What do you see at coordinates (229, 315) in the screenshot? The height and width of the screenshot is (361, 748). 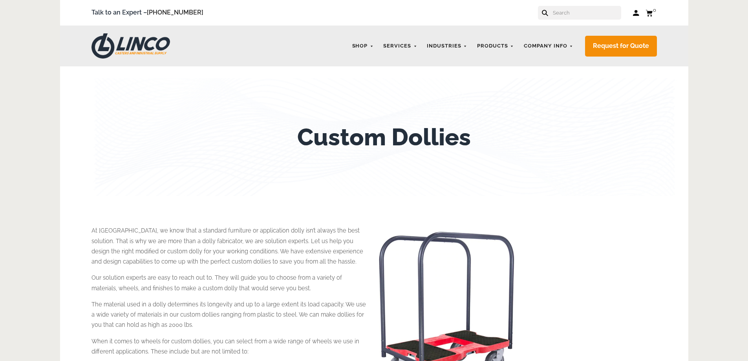 I see `span: The material used in a dolly determines its longevity and up to a large extent its load capacity....` at bounding box center [229, 315].